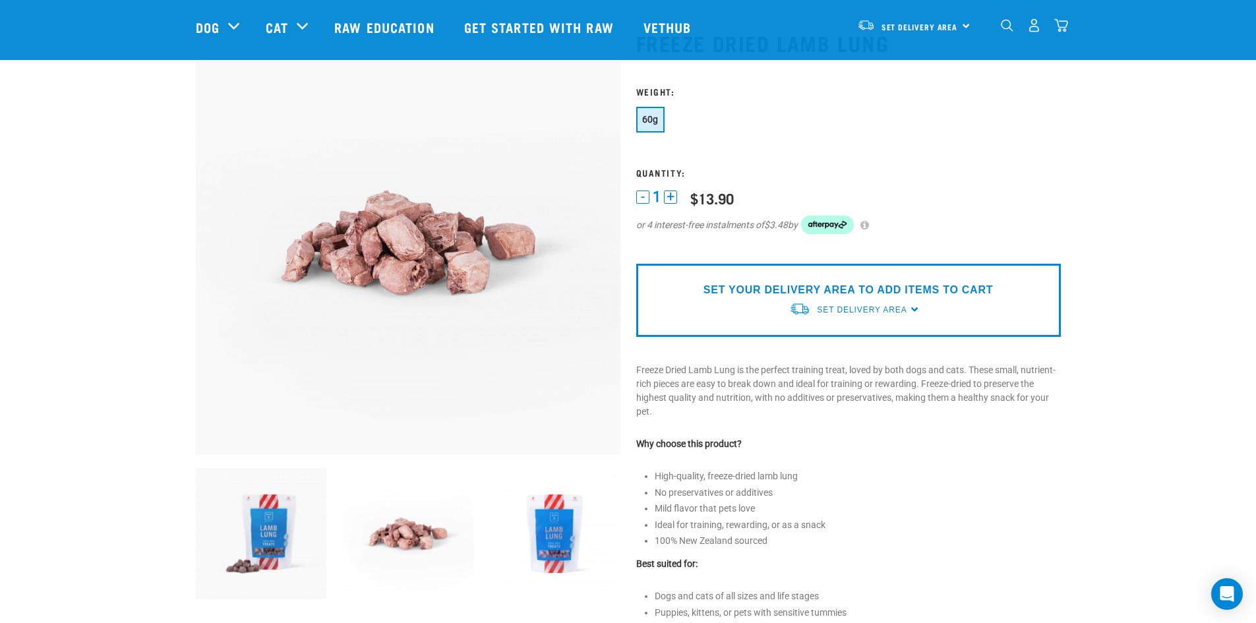  What do you see at coordinates (277, 27) in the screenshot?
I see `a: Cat` at bounding box center [277, 27].